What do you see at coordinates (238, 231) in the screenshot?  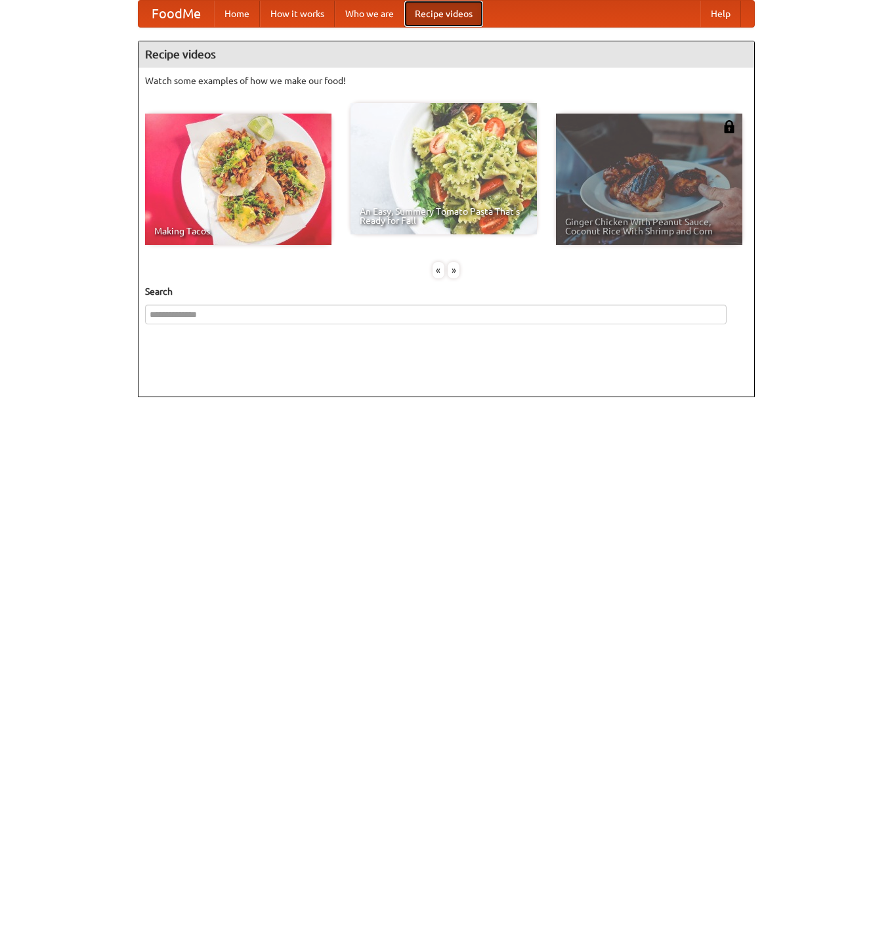 I see `span: Making Tacos` at bounding box center [238, 231].